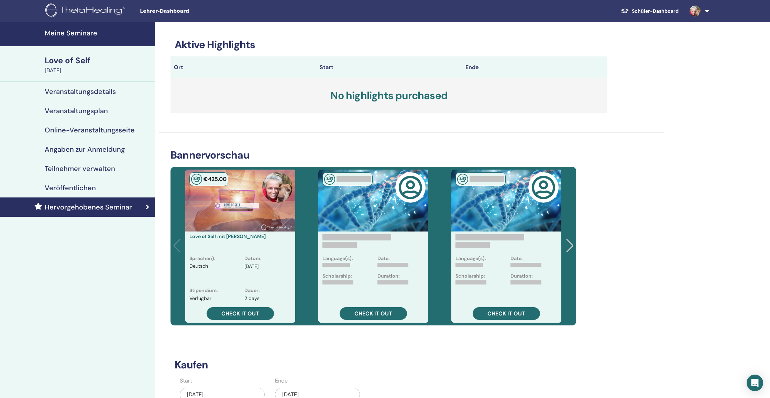  I want to click on label: Ende, so click(281, 380).